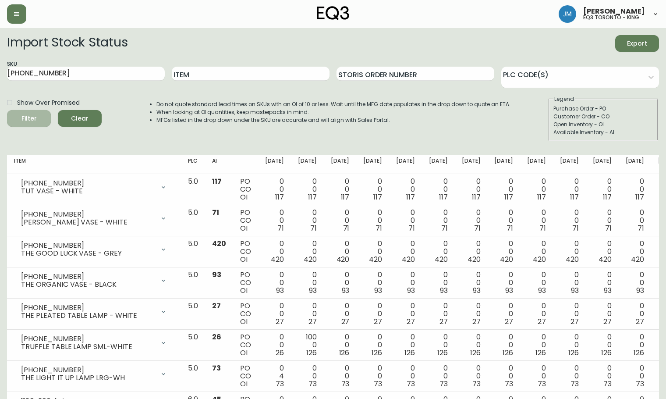 The width and height of the screenshot is (666, 399). What do you see at coordinates (333, 13) in the screenshot?
I see `img: logo` at bounding box center [333, 13].